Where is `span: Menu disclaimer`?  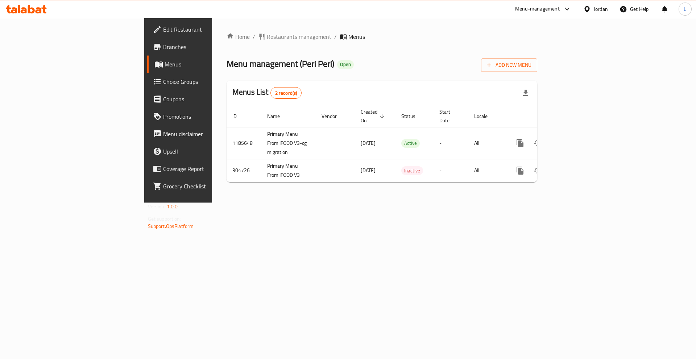 span: Menu disclaimer is located at coordinates (209, 134).